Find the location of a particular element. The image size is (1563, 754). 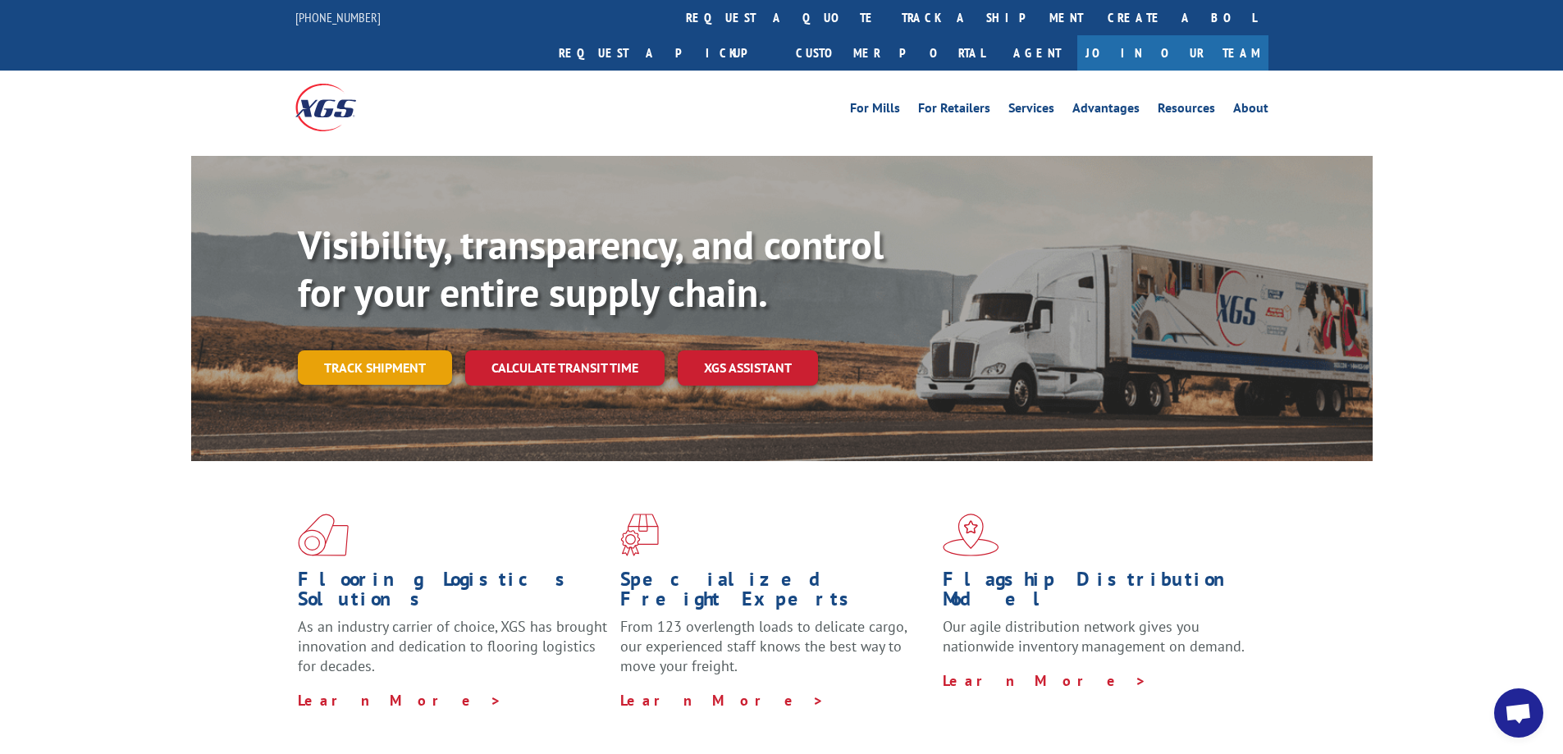

h1: Flooring Logistics Solutions is located at coordinates (453, 593).